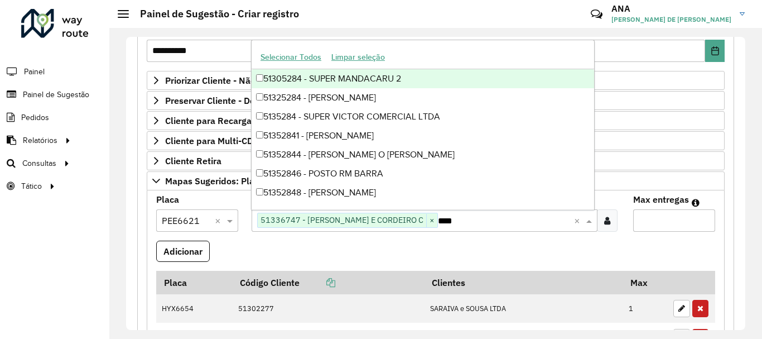  What do you see at coordinates (671, 8) in the screenshot?
I see `h3: ANA` at bounding box center [671, 8].